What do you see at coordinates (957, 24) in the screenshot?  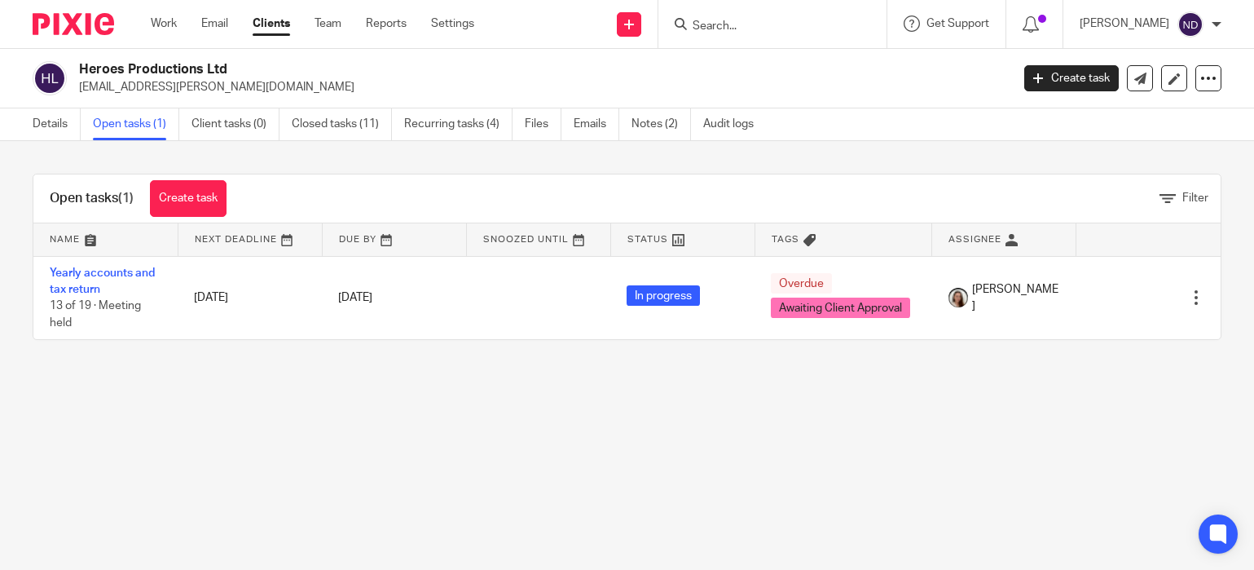 I see `span: Get Support` at bounding box center [957, 24].